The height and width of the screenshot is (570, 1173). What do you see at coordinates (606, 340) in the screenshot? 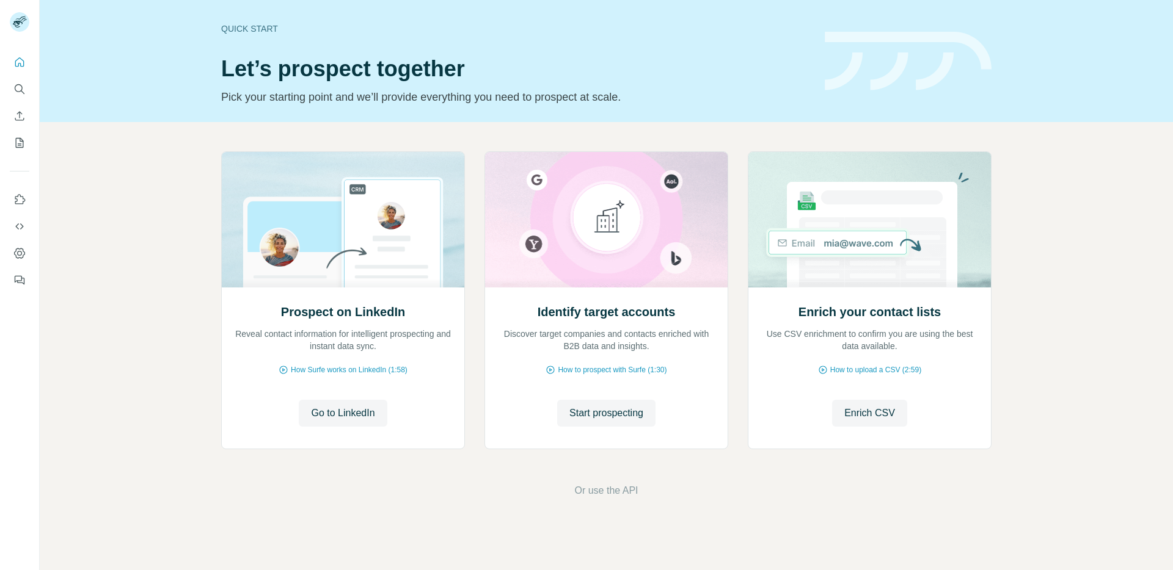
I see `p: Discover target companies and contacts enriched with B2B data and insights.` at bounding box center [606, 340].